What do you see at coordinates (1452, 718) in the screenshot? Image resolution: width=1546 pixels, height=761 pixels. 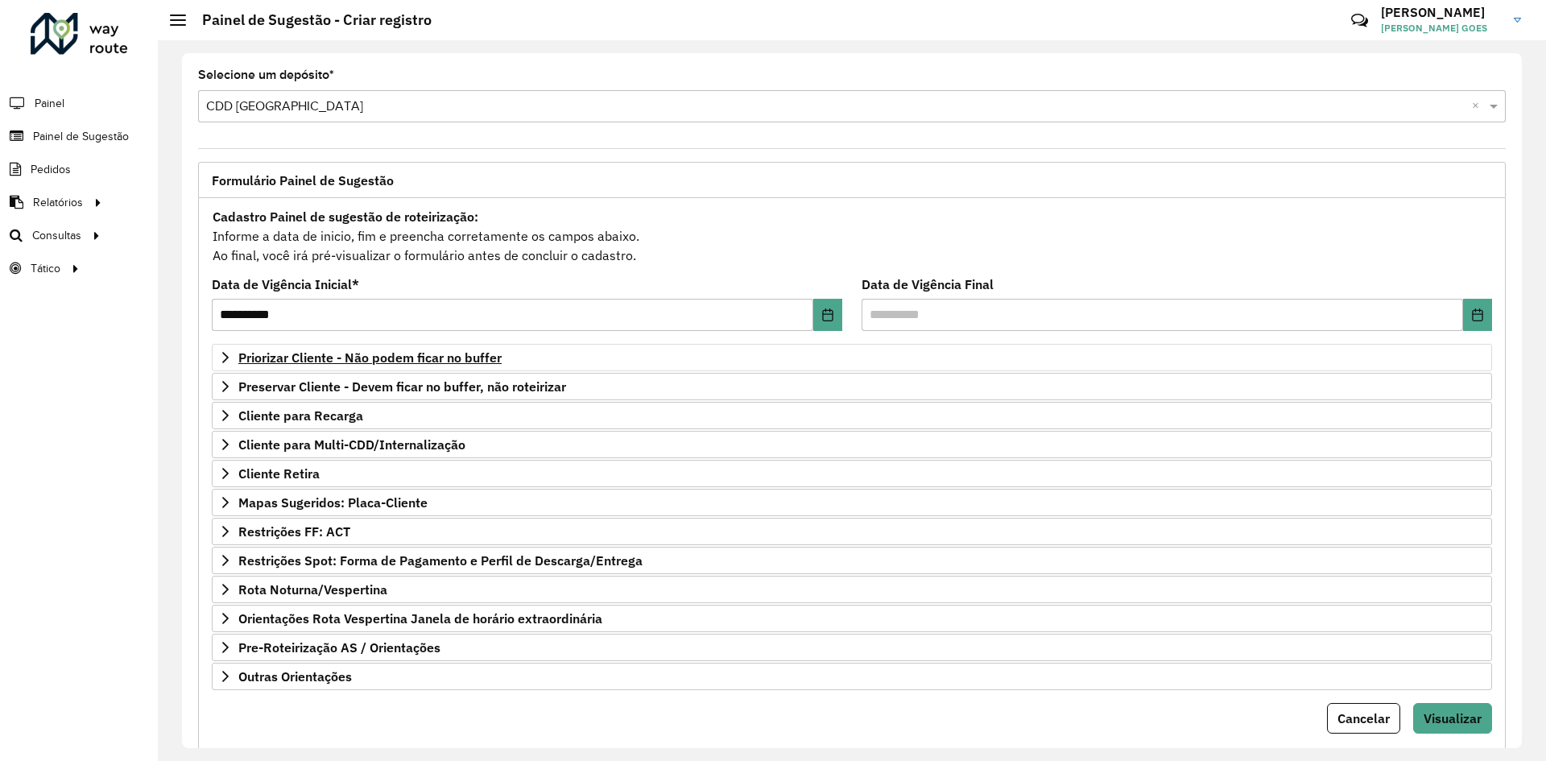 I see `span: Visualizar` at bounding box center [1452, 718].